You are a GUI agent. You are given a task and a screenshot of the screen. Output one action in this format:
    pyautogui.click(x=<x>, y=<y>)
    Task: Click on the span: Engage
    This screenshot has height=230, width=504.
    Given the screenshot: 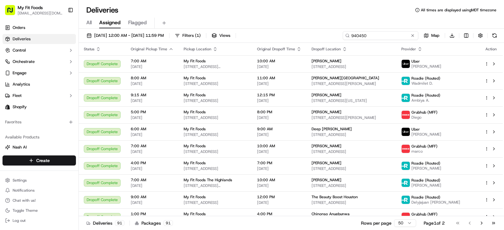 What is the action you would take?
    pyautogui.click(x=20, y=73)
    